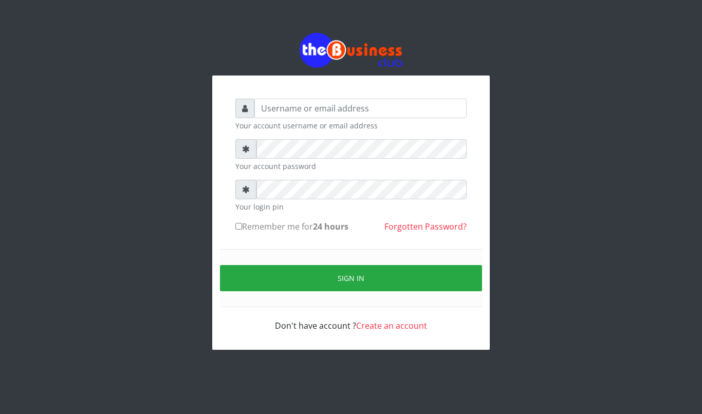 This screenshot has height=414, width=702. What do you see at coordinates (351, 207) in the screenshot?
I see `small: Your login pin` at bounding box center [351, 207].